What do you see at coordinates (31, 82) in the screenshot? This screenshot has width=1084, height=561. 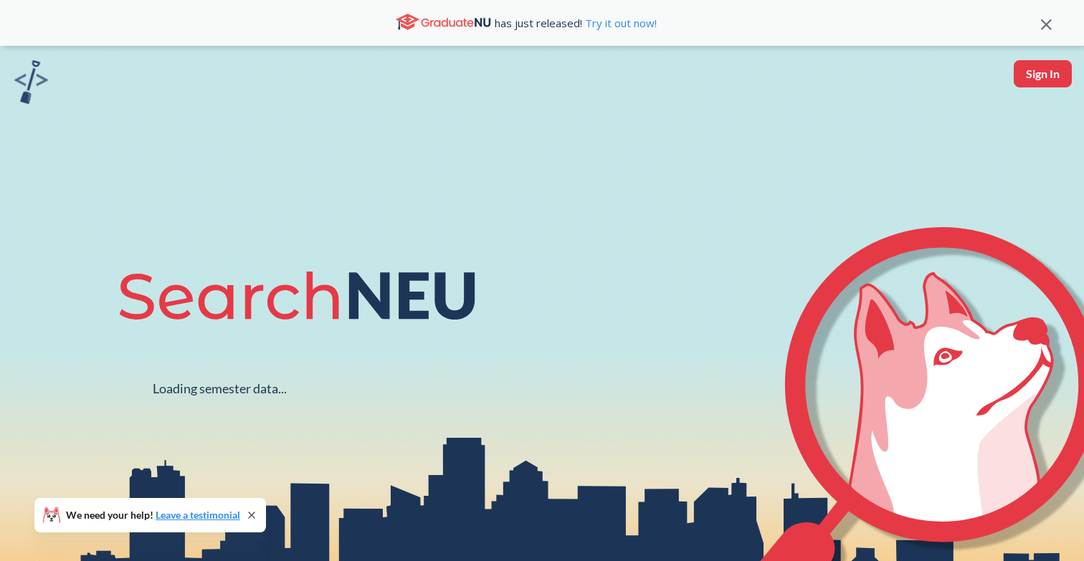 I see `img: sandbox logo` at bounding box center [31, 82].